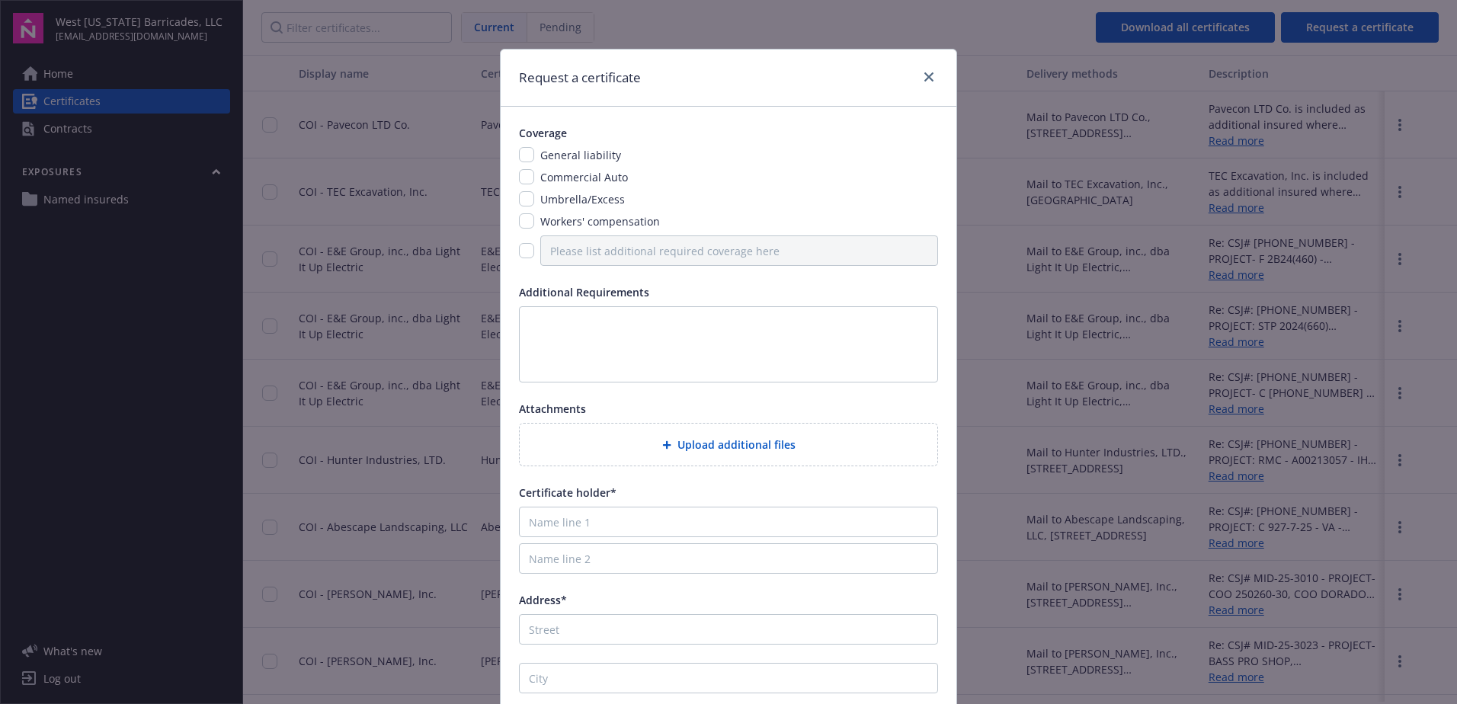 Image resolution: width=1457 pixels, height=704 pixels. What do you see at coordinates (580, 78) in the screenshot?
I see `h1: Request a certificate` at bounding box center [580, 78].